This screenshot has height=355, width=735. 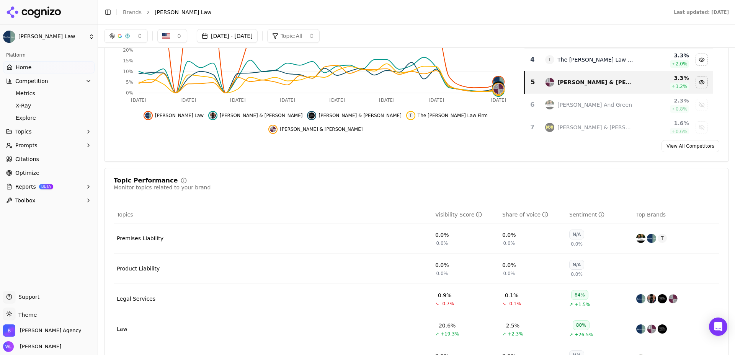 What do you see at coordinates (128, 61) in the screenshot?
I see `tspan: 15%` at bounding box center [128, 61].